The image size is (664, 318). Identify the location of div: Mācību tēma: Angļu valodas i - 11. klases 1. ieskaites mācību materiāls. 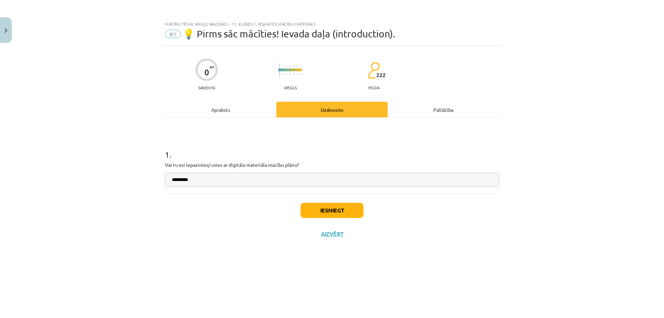
(332, 24).